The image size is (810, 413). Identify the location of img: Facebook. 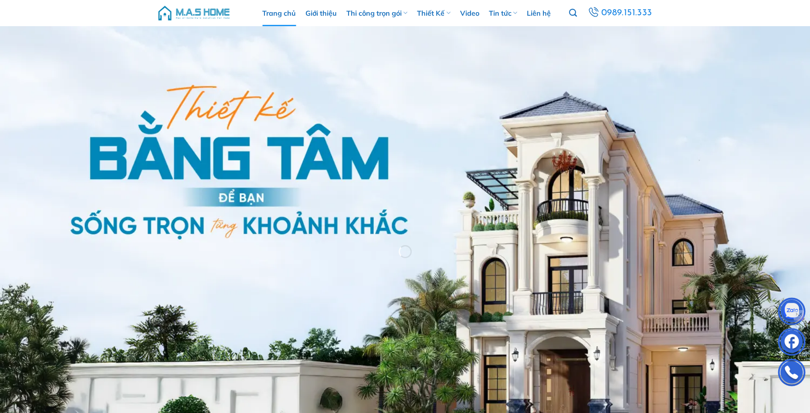
(792, 343).